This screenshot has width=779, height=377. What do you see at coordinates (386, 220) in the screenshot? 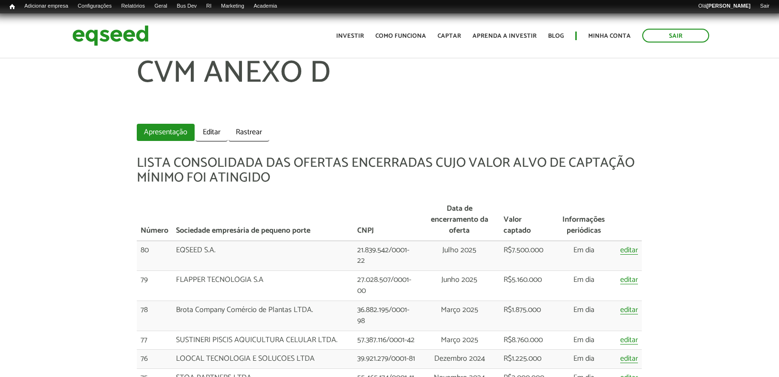
I see `th: CNPJ` at bounding box center [386, 220].